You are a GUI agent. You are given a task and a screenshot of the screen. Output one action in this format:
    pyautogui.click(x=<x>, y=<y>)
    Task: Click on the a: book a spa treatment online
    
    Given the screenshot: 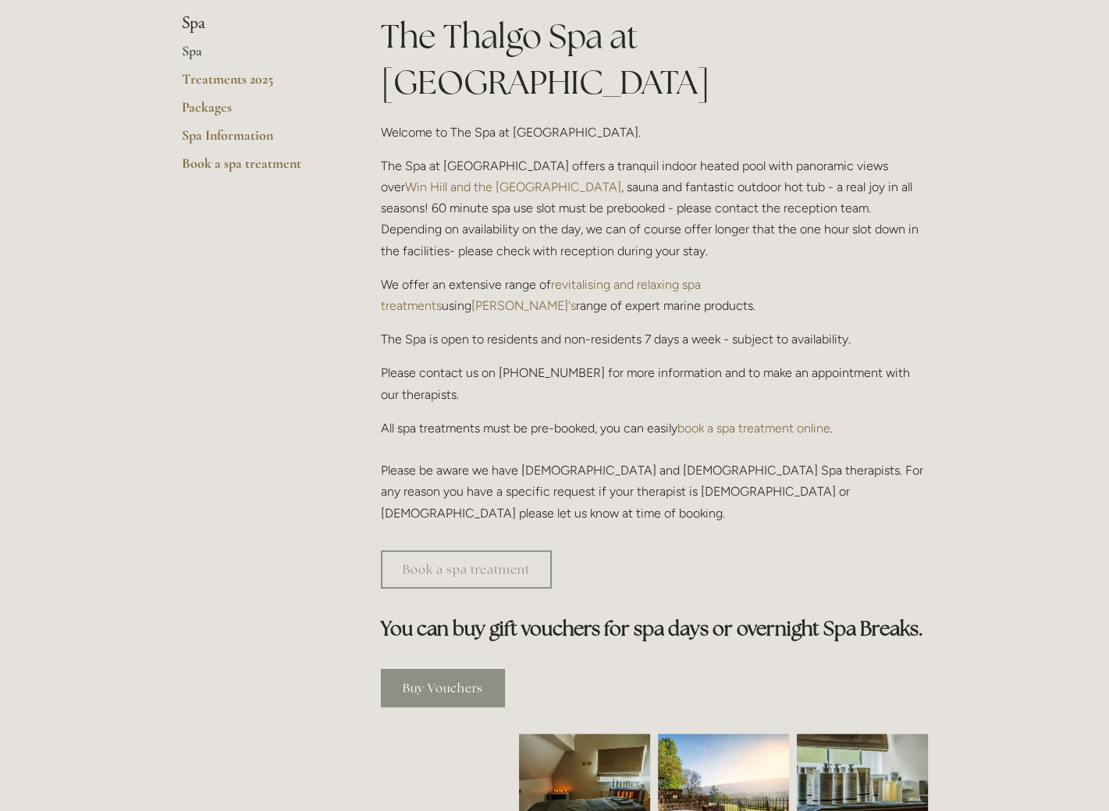 What is the action you would take?
    pyautogui.click(x=754, y=428)
    